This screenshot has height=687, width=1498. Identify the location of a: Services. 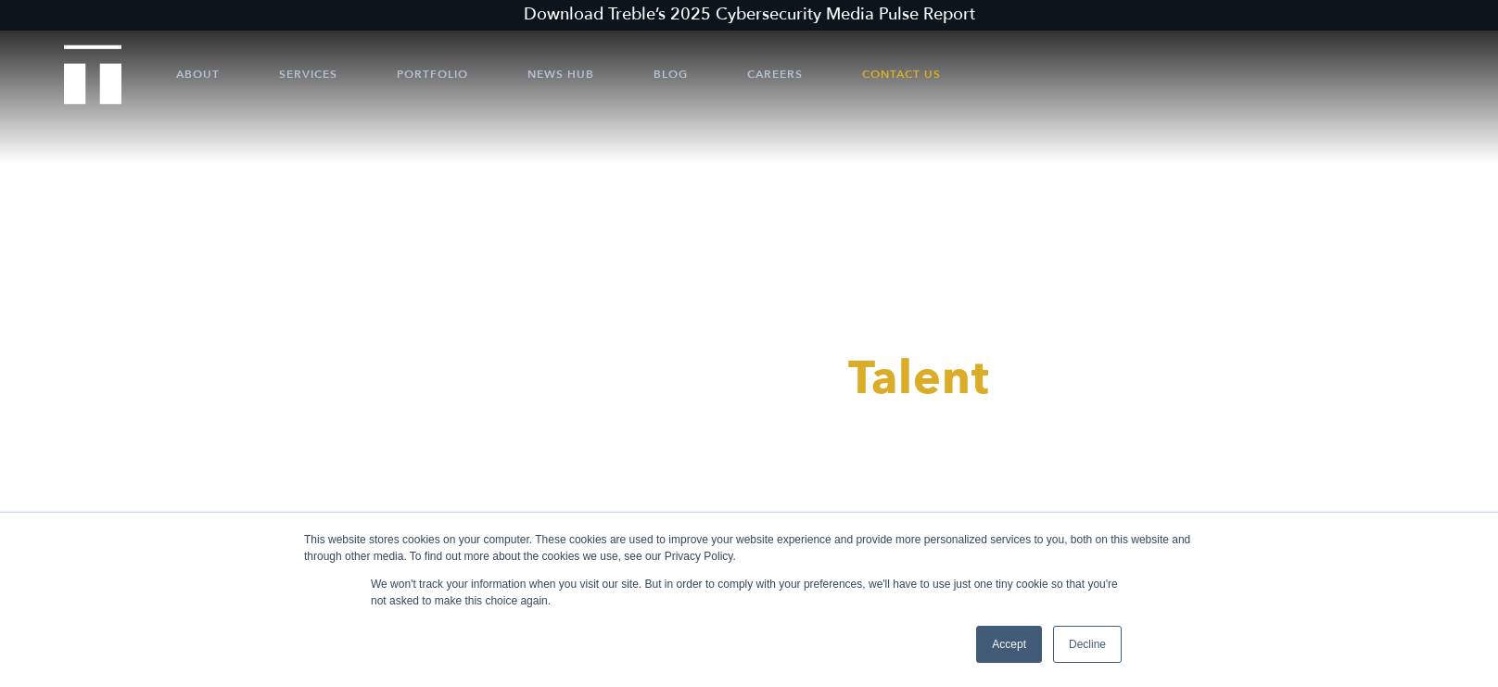
(308, 74).